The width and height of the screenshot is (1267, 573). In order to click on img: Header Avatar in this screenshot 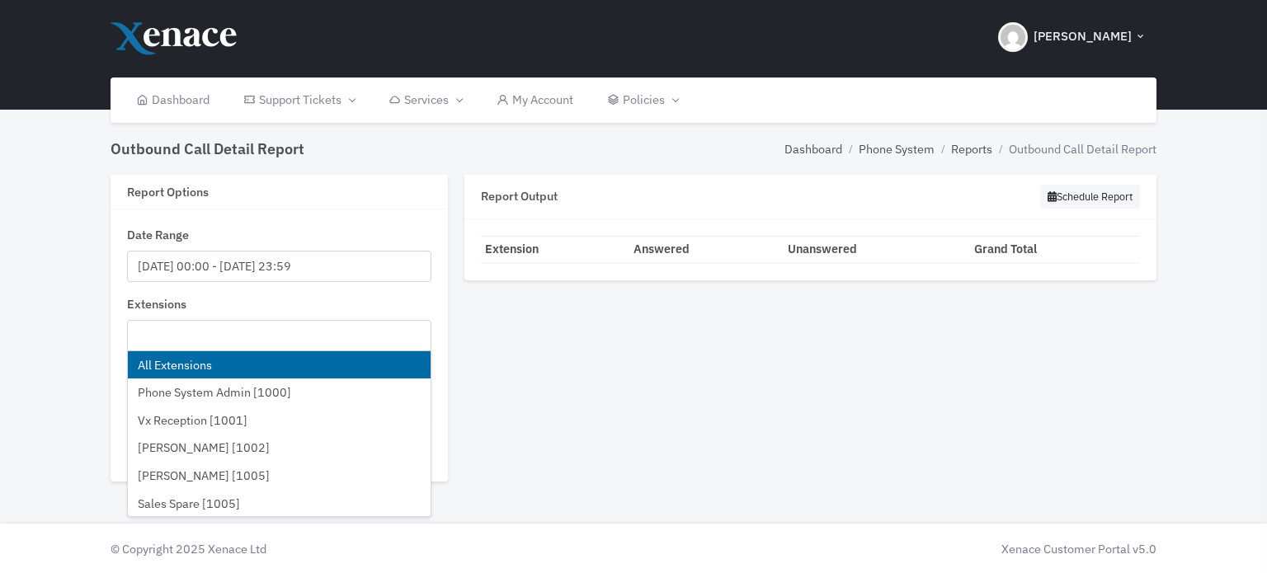, I will do `click(1013, 37)`.